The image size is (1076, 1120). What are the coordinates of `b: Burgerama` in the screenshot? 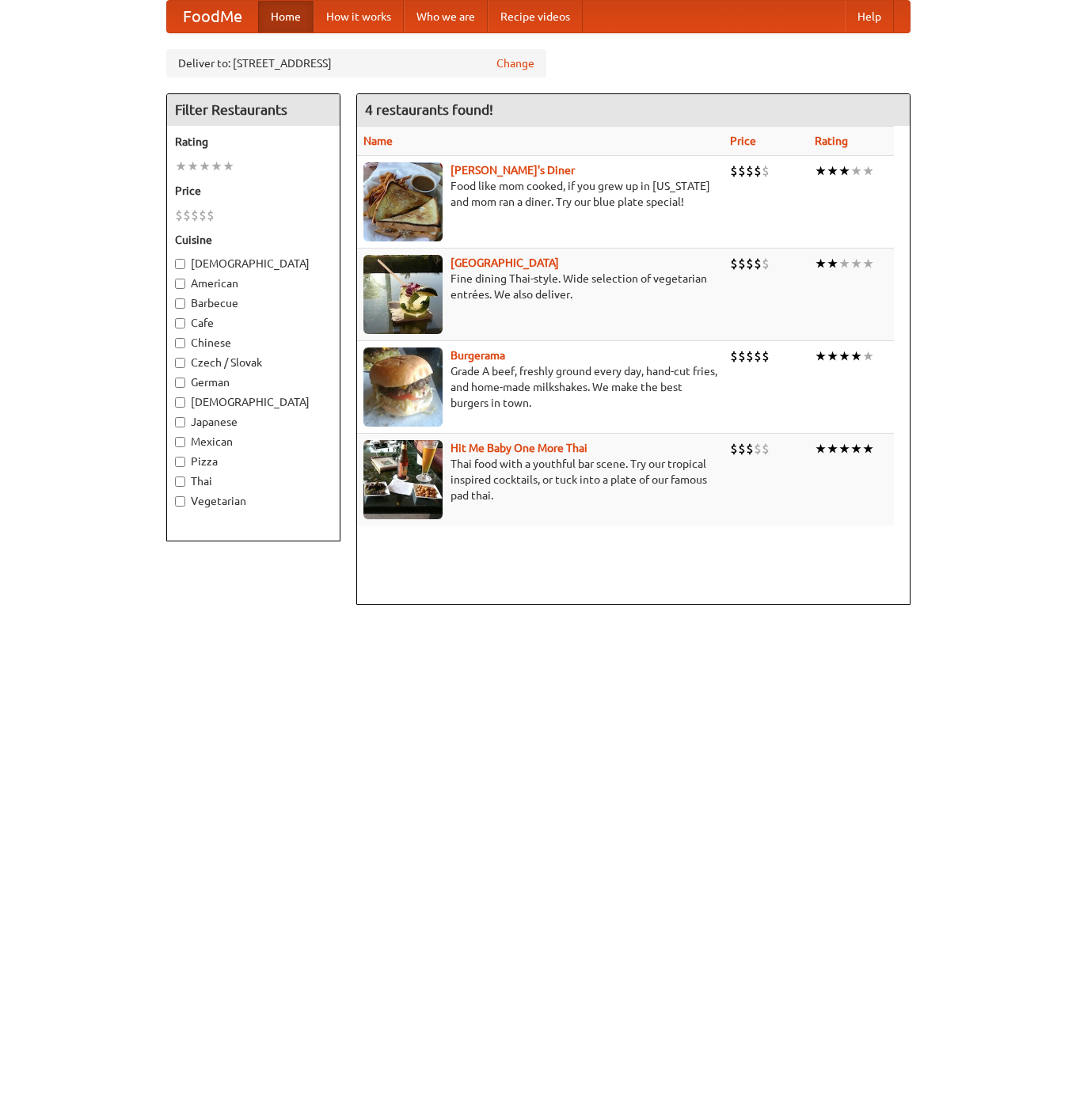 It's located at (477, 356).